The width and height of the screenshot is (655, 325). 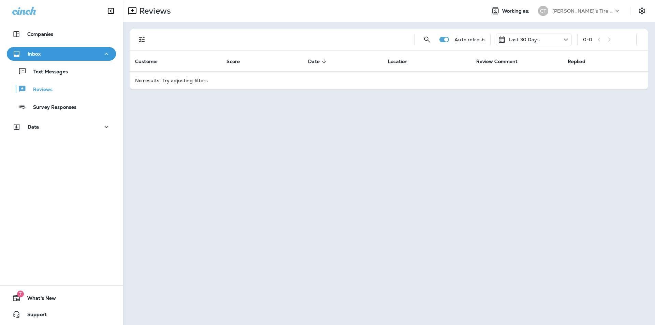 I want to click on button: 7What's New, so click(x=61, y=298).